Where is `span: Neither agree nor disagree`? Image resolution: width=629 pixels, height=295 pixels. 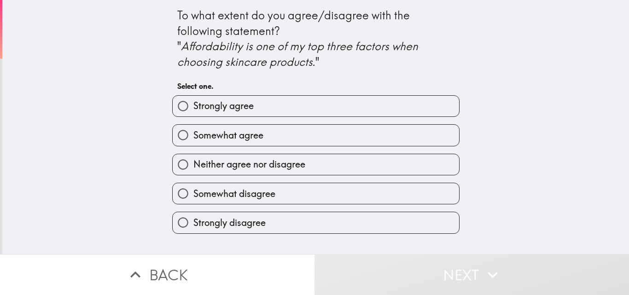 span: Neither agree nor disagree is located at coordinates (249, 164).